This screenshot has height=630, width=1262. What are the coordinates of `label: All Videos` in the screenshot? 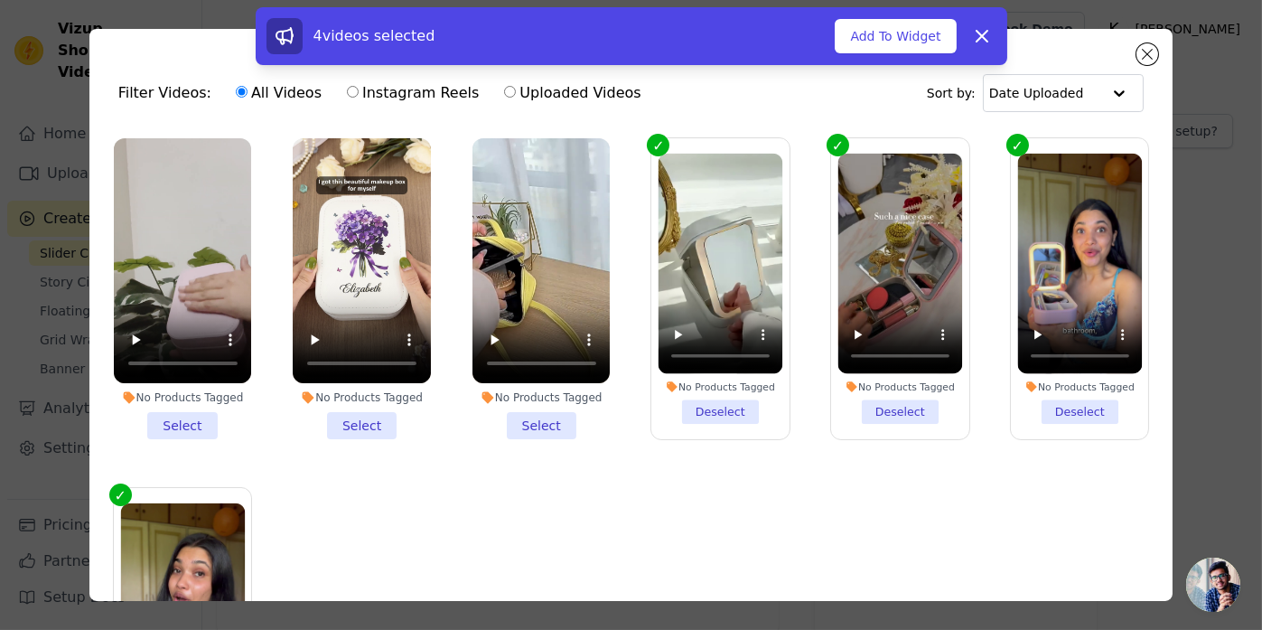 It's located at (278, 93).